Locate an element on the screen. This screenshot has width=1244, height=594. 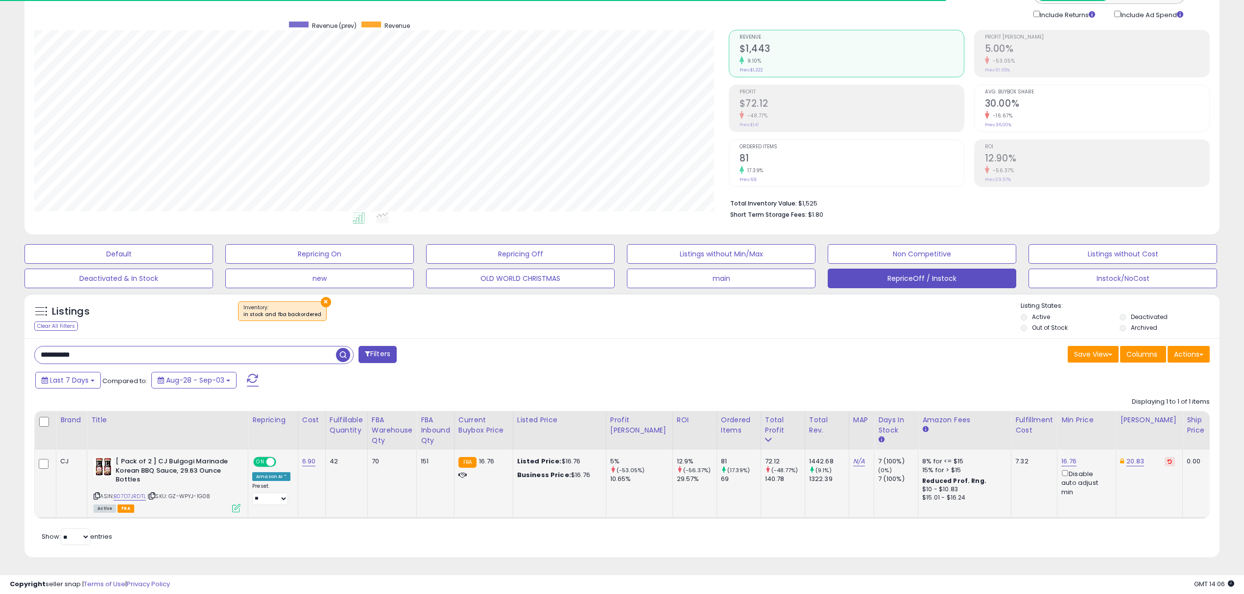
button: Save View is located at coordinates (1093, 354).